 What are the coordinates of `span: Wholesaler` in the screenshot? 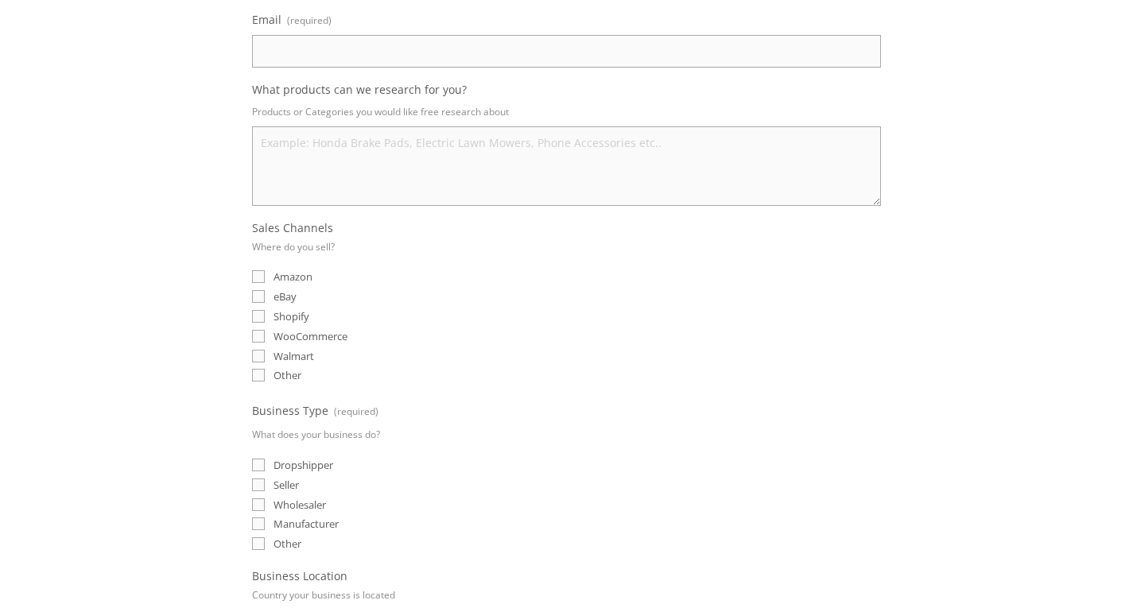 It's located at (300, 505).